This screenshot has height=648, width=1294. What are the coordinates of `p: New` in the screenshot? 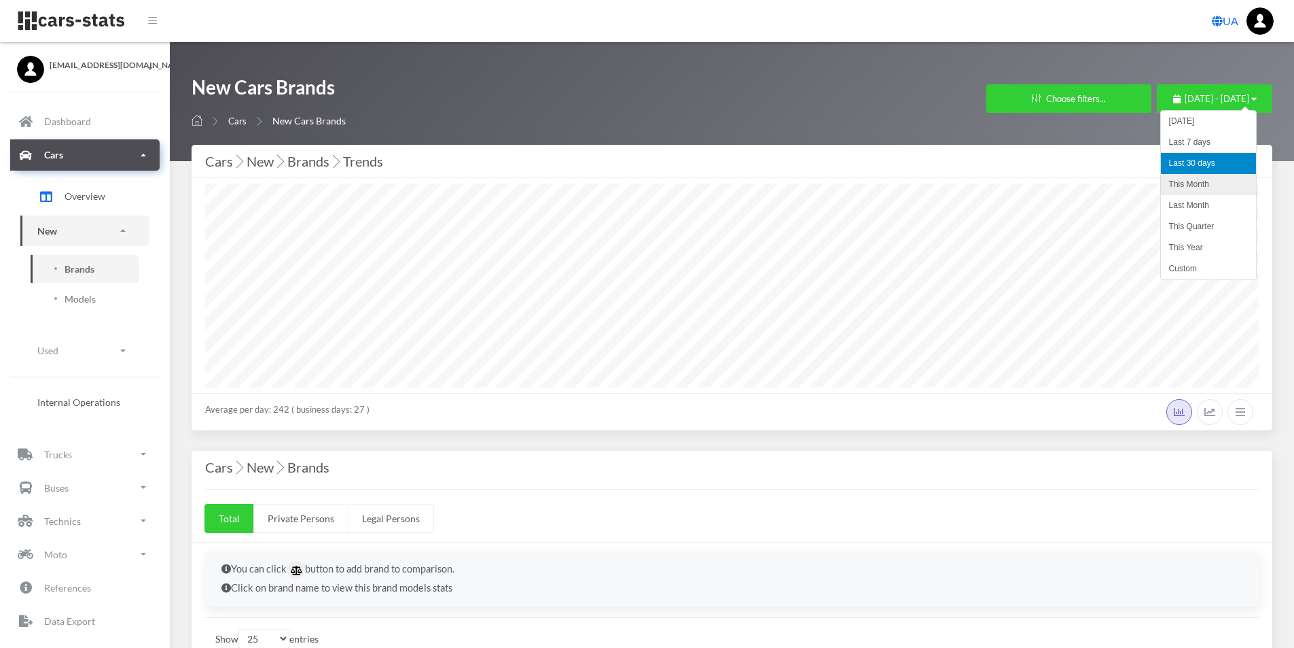 It's located at (47, 230).